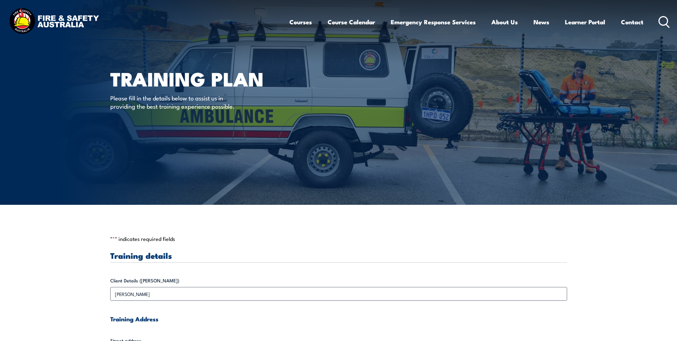  What do you see at coordinates (339, 318) in the screenshot?
I see `h4: Training Address` at bounding box center [339, 318].